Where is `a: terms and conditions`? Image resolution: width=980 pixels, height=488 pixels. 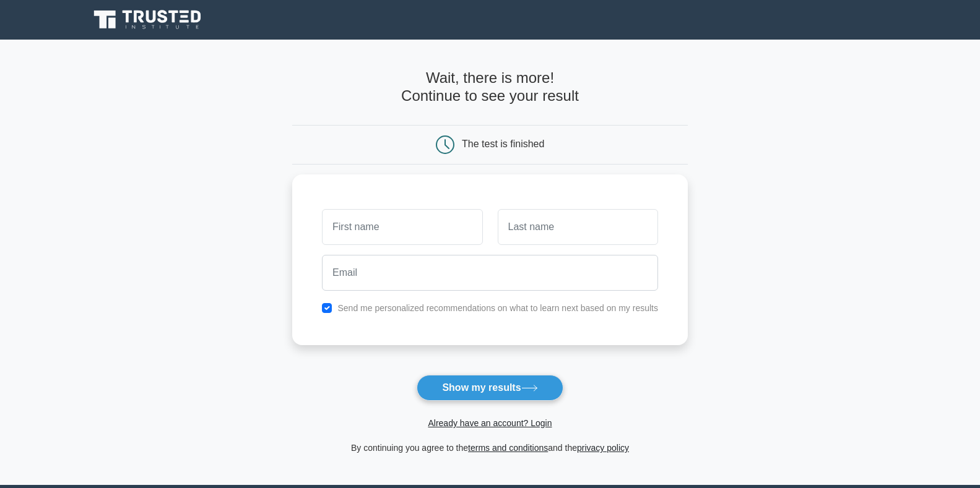 a: terms and conditions is located at coordinates (507, 448).